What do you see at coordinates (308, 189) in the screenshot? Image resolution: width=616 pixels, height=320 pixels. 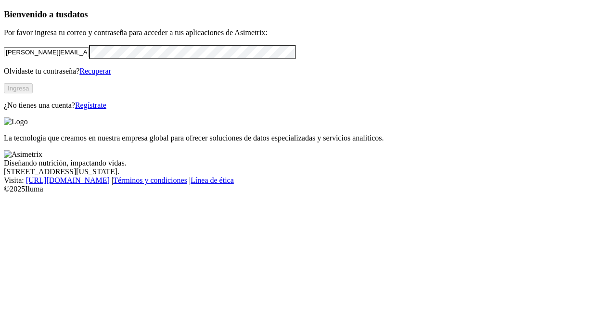 I see `div: © 2025 Iluma` at bounding box center [308, 189].